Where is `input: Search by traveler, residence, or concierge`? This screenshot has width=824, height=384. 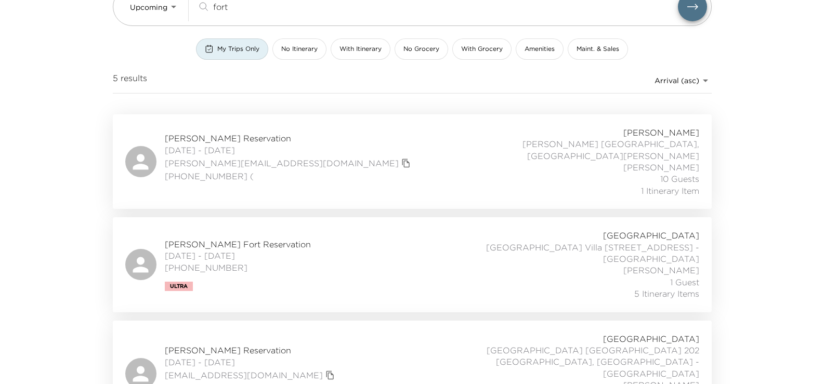
input: Search by traveler, residence, or concierge is located at coordinates (446, 6).